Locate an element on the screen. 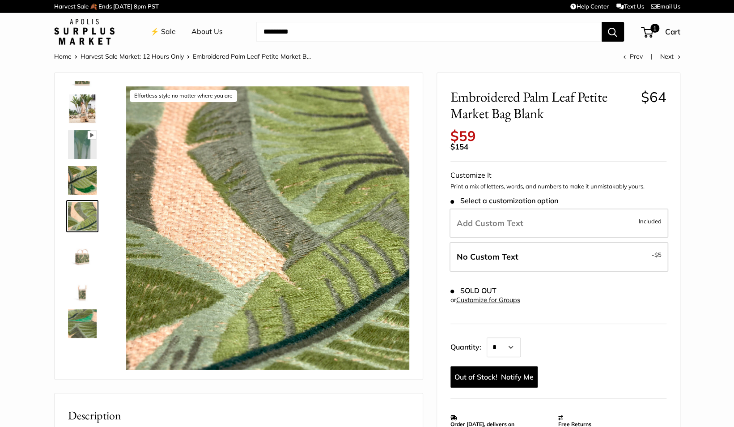 This screenshot has height=427, width=734. a: Next is located at coordinates (670, 56).